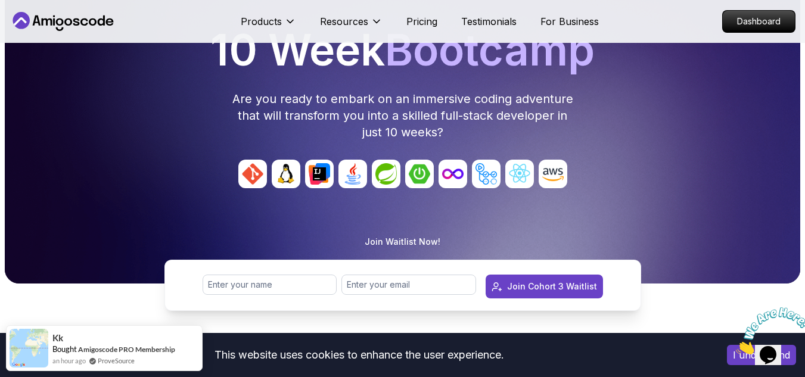  I want to click on button: Products, so click(268, 26).